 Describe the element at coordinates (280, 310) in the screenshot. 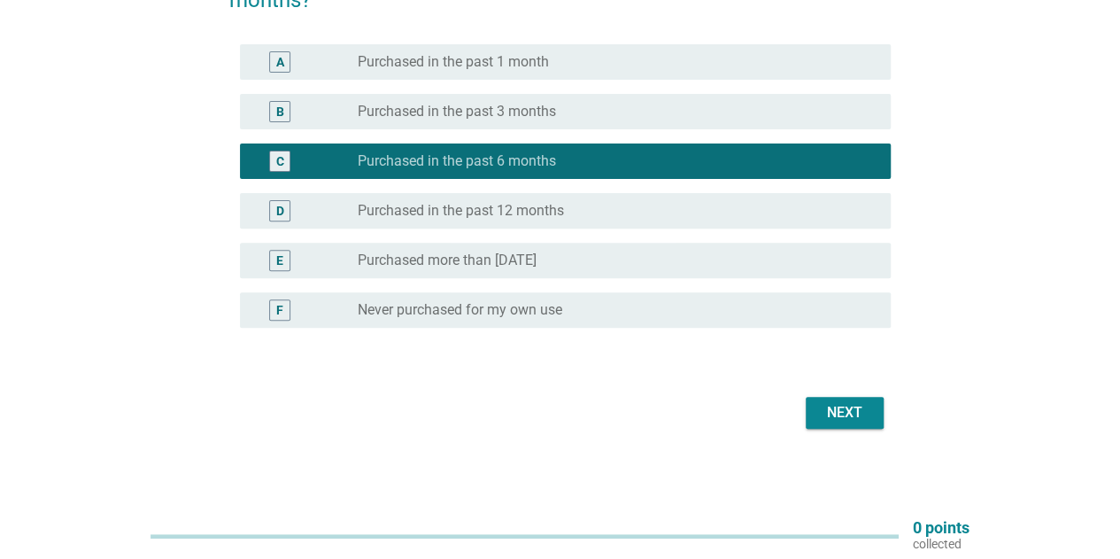

I see `div: F` at that location.